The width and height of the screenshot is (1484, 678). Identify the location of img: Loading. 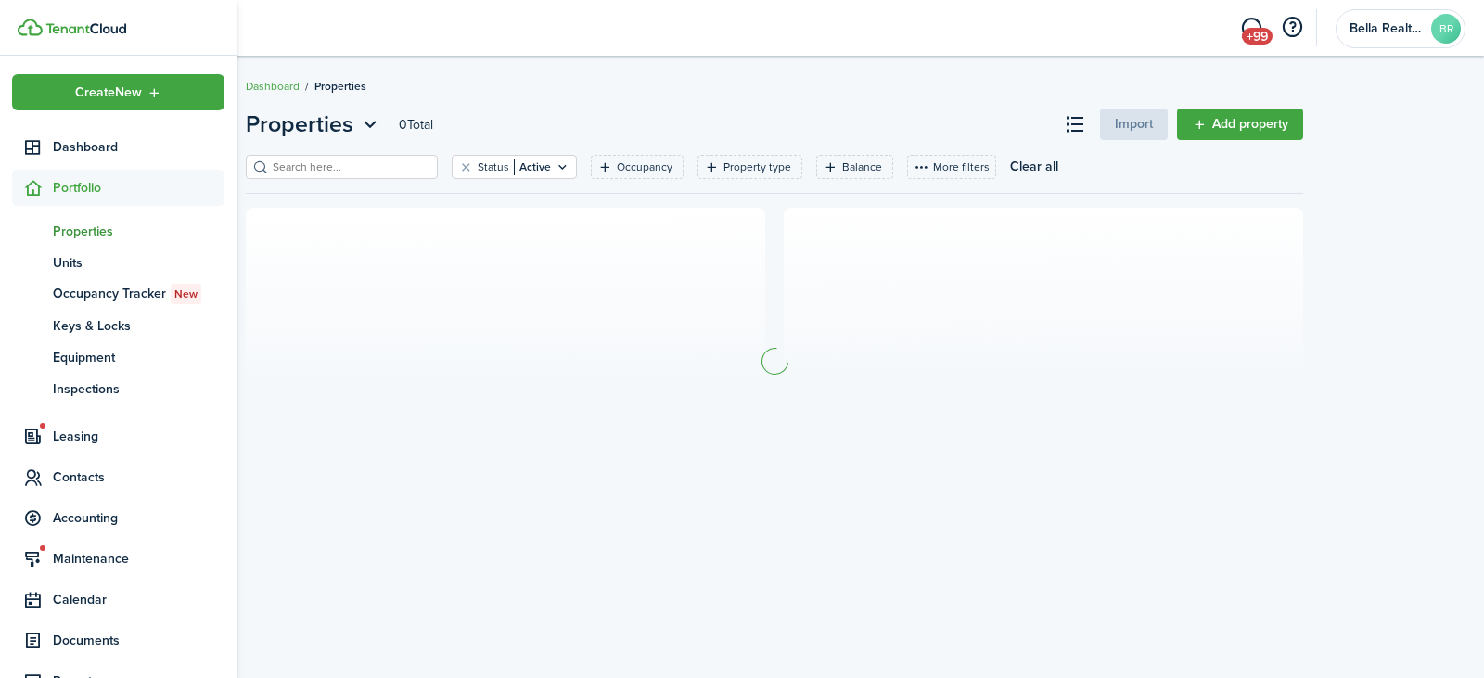
(774, 361).